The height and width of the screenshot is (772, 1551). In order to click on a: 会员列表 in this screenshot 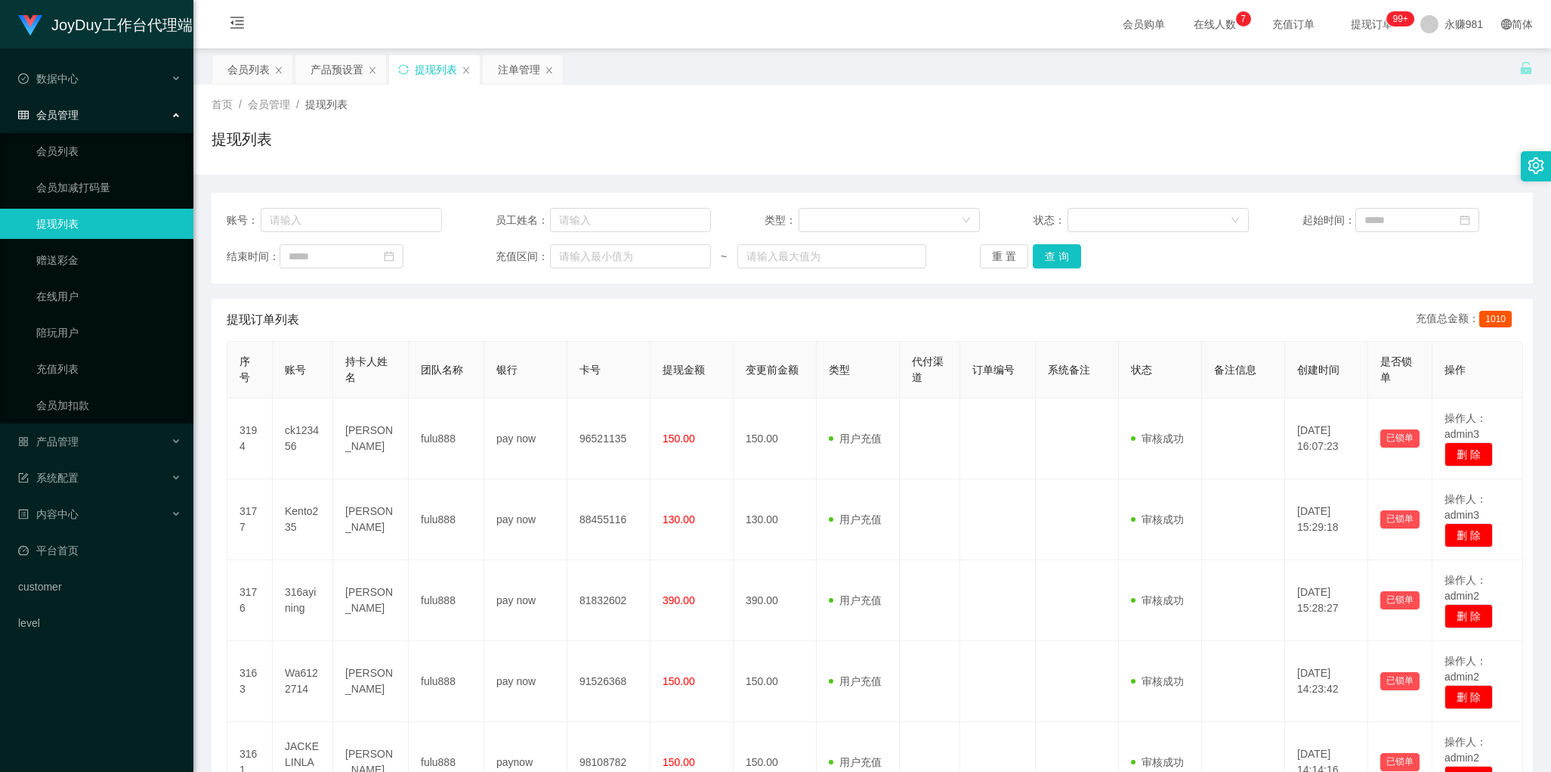, I will do `click(109, 151)`.